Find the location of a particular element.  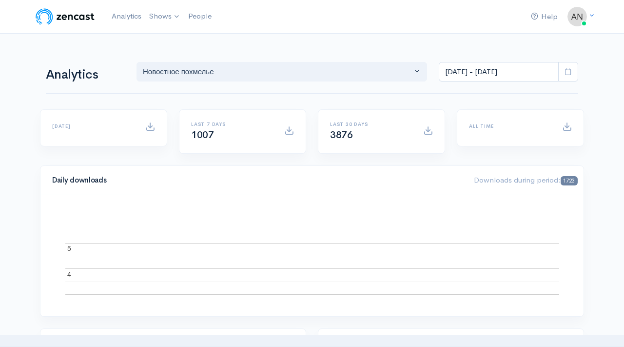

a: Shows is located at coordinates (165, 17).